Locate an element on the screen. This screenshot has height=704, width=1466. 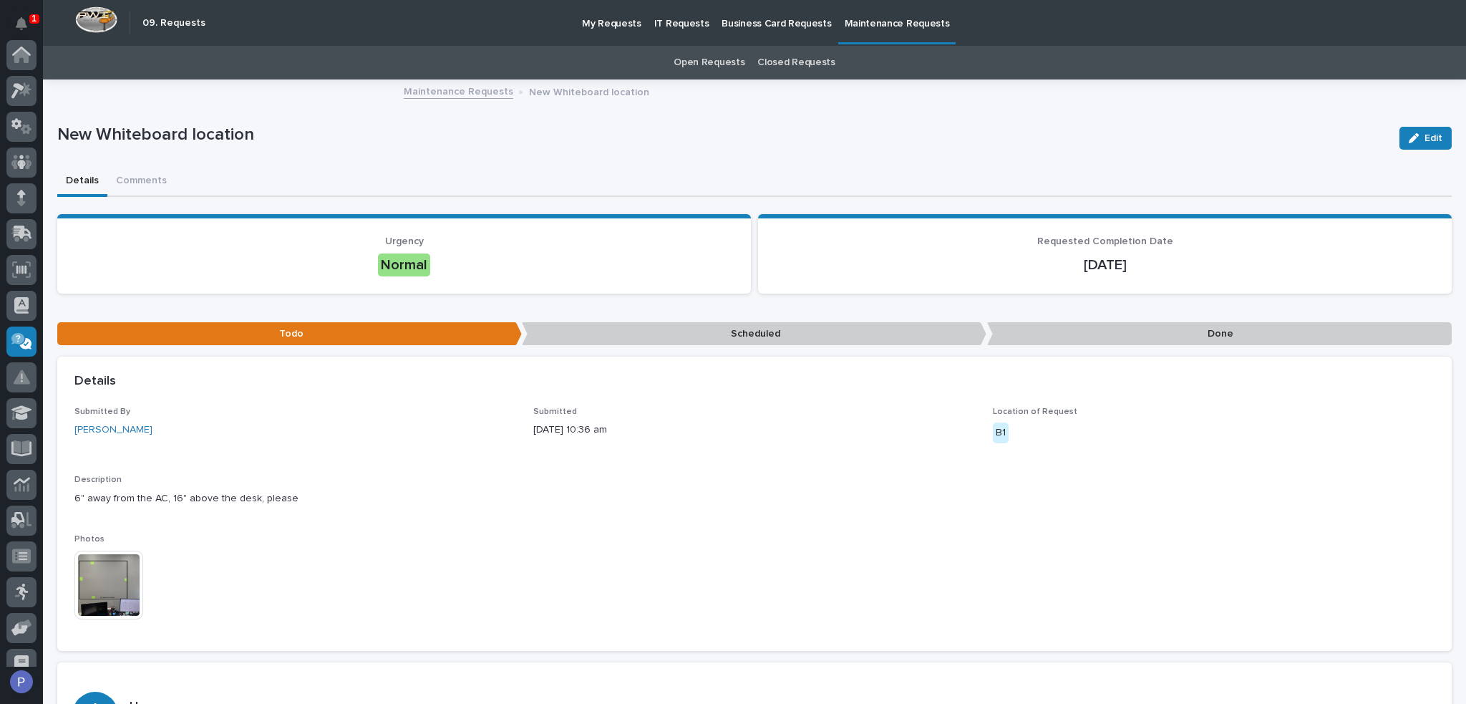
button: Comments is located at coordinates (141, 182).